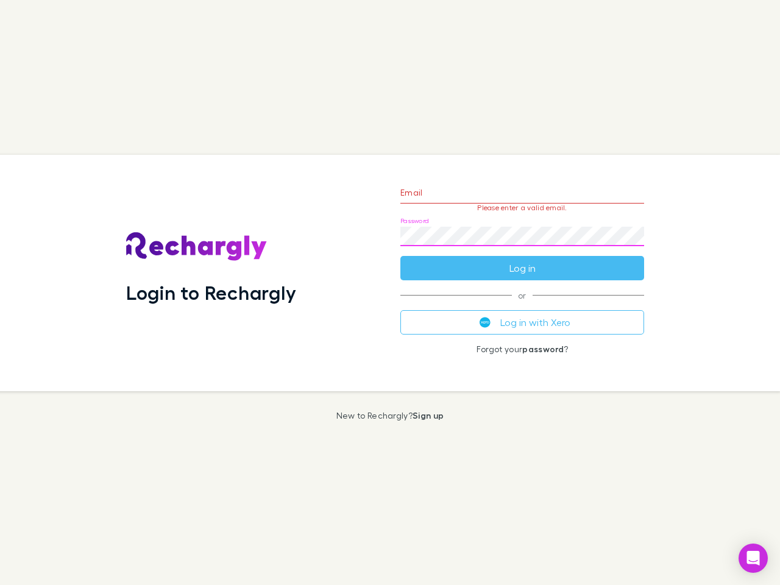 This screenshot has height=585, width=780. Describe the element at coordinates (753, 558) in the screenshot. I see `div: Open Intercom Messenger` at that location.